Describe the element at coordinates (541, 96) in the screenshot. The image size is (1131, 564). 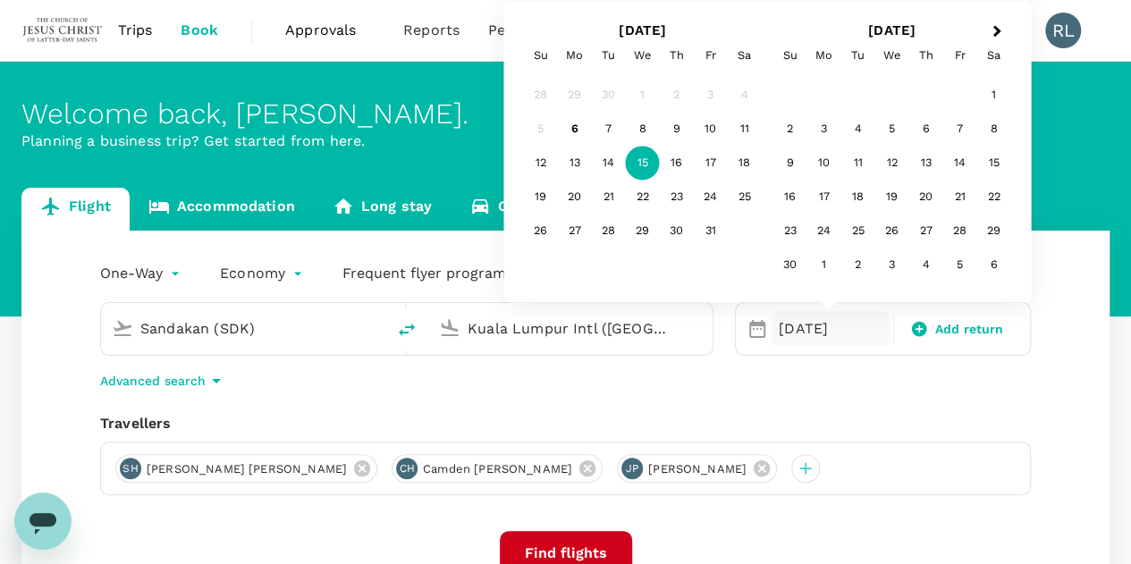
I see `div: Not available Sunday, September 28th, 2025` at that location.